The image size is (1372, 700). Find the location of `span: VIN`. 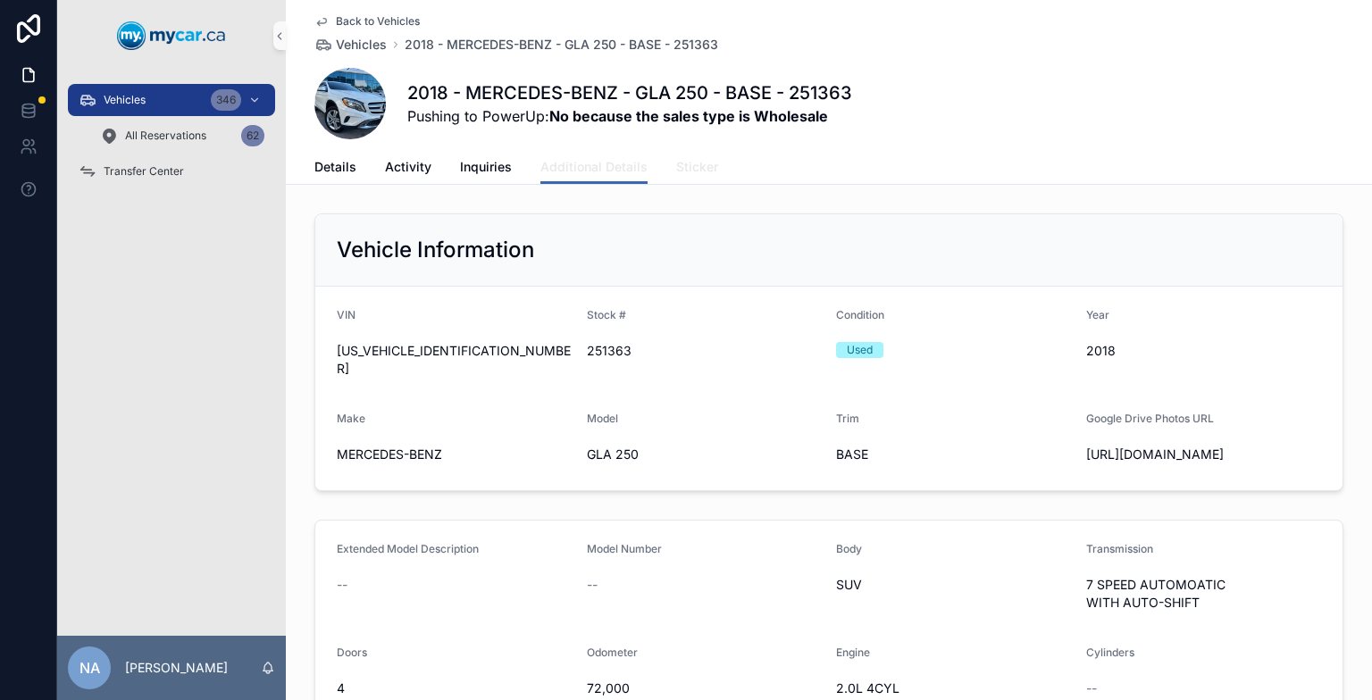

span: VIN is located at coordinates (346, 314).